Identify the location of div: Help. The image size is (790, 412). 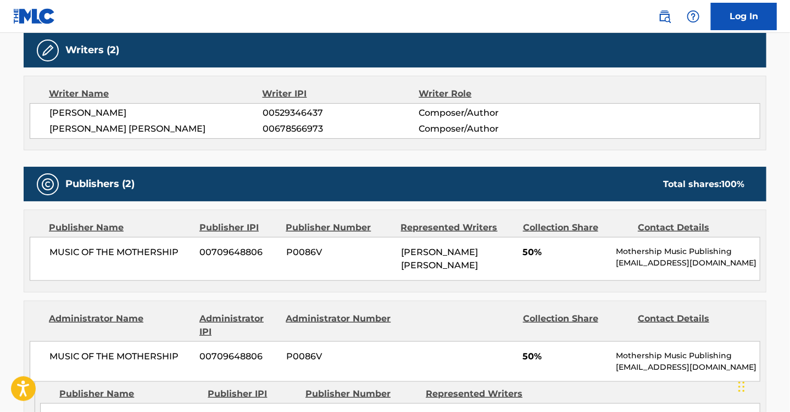
(693, 16).